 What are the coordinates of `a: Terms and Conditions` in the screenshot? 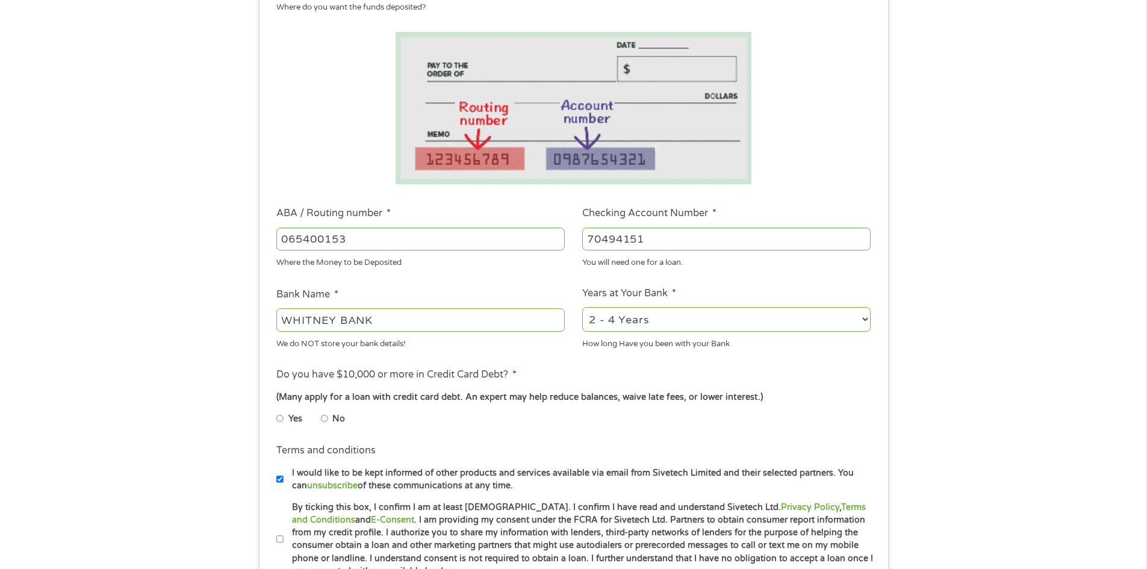 It's located at (579, 514).